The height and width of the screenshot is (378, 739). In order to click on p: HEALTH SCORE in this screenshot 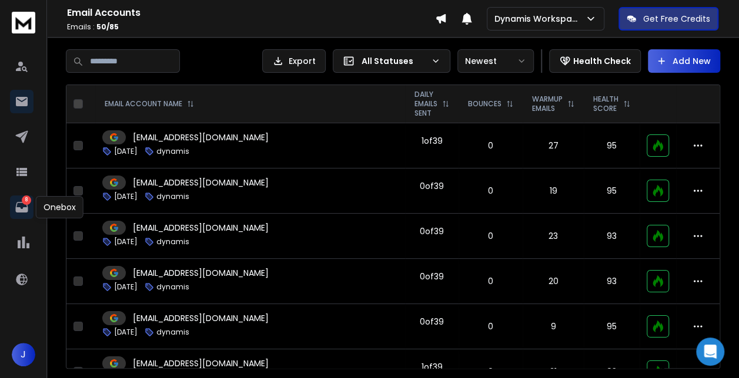, I will do `click(605, 104)`.